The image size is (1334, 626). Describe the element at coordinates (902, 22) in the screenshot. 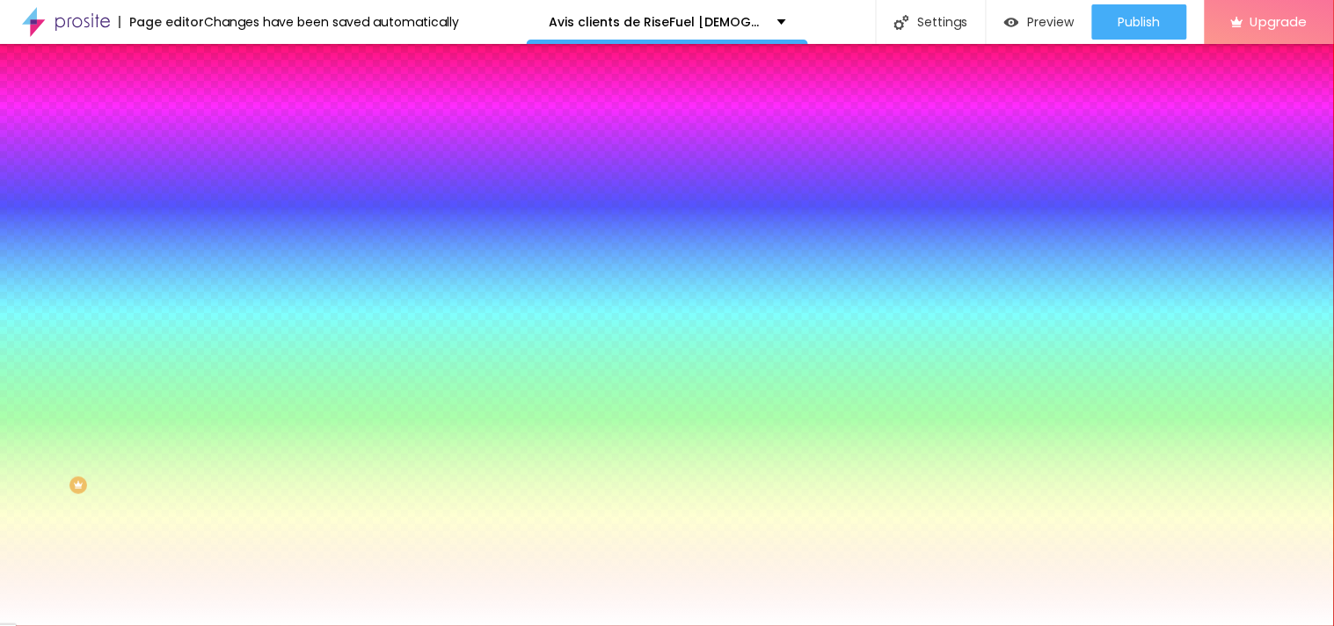

I see `img: Icone` at that location.